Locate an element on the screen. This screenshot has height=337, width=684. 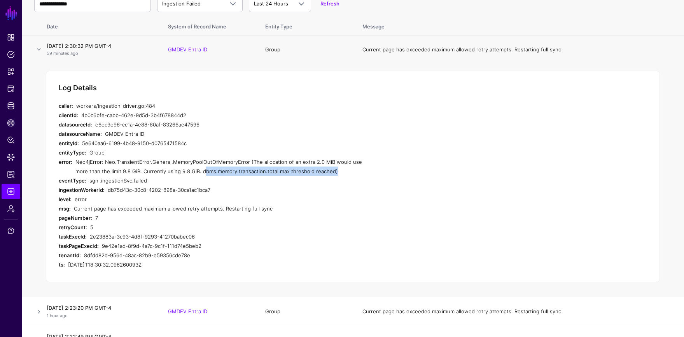
div: 5e640aa6-6199-4b48-9150-d0765471584c is located at coordinates (226, 143).